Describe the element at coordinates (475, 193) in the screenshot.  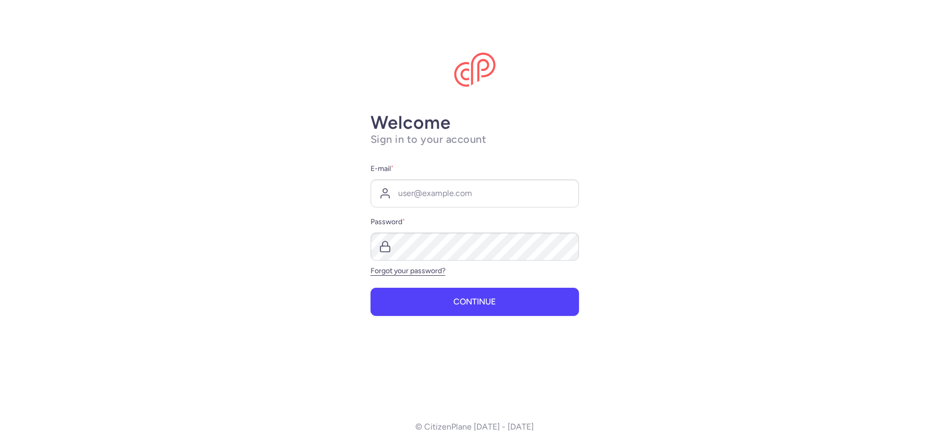
I see `input: user@example.com` at that location.